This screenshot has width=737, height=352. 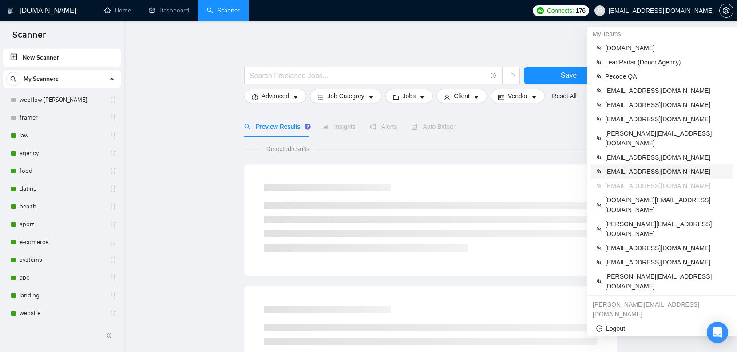 I want to click on a: agency, so click(x=62, y=153).